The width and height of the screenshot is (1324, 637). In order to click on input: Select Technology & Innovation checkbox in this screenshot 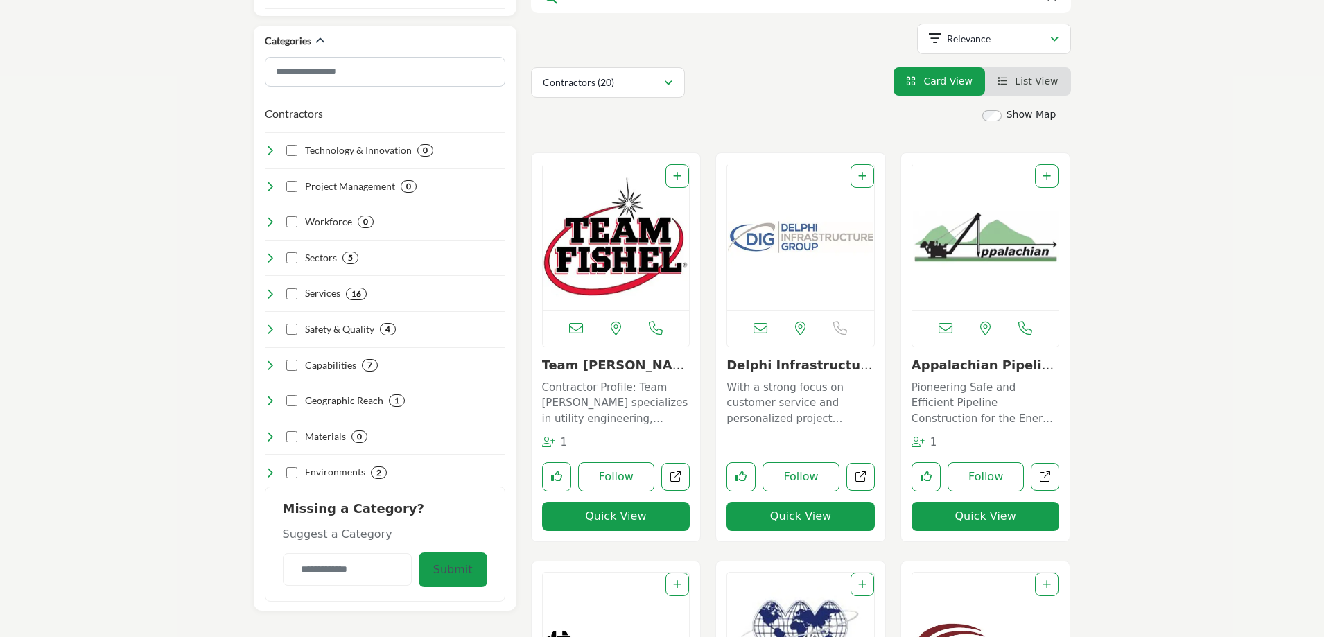, I will do `click(292, 150)`.